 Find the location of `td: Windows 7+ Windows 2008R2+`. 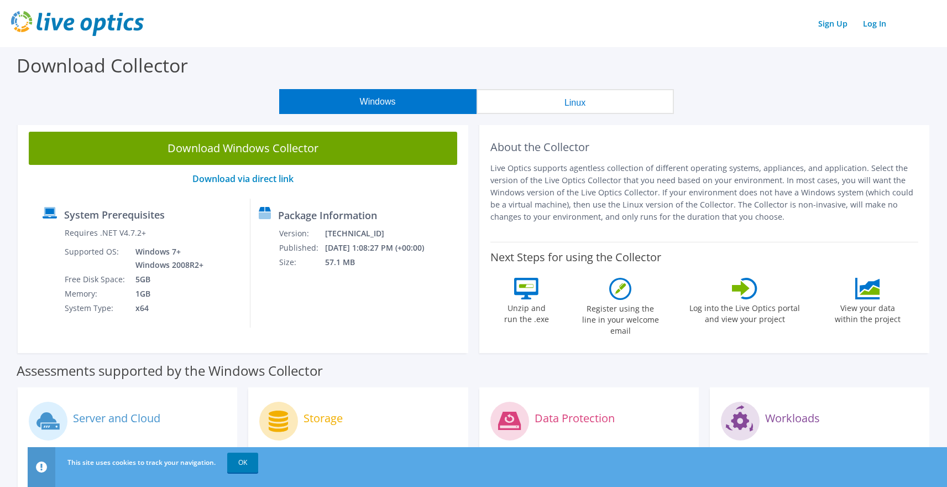

td: Windows 7+ Windows 2008R2+ is located at coordinates (166, 258).